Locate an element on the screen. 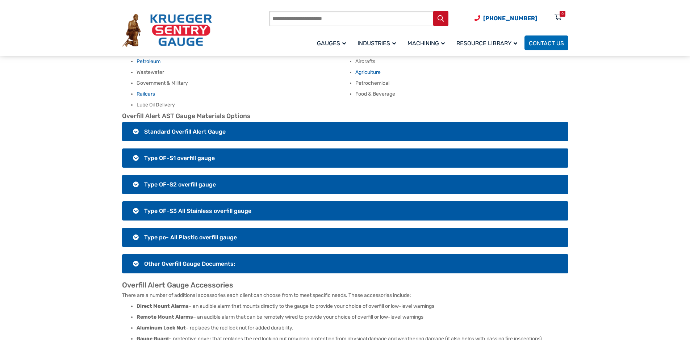 This screenshot has height=340, width=690. span: Other Overfill Gauge Documents: is located at coordinates (189, 264).